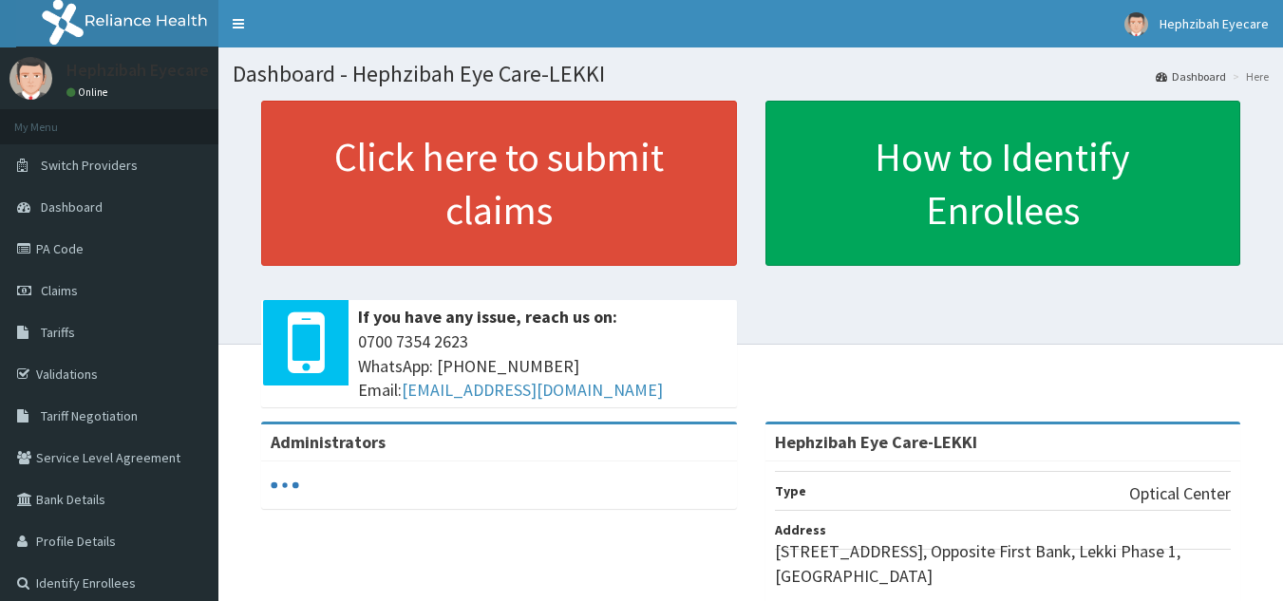 This screenshot has height=601, width=1283. Describe the element at coordinates (89, 416) in the screenshot. I see `span: Tariff Negotiation` at that location.